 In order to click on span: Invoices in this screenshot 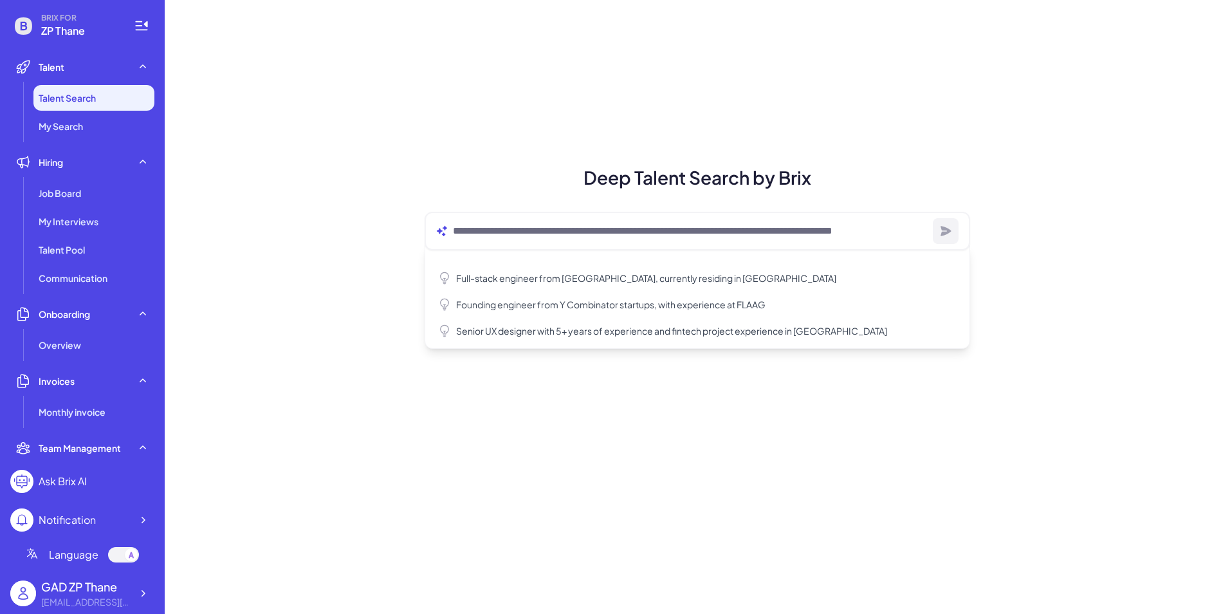, I will do `click(57, 381)`.